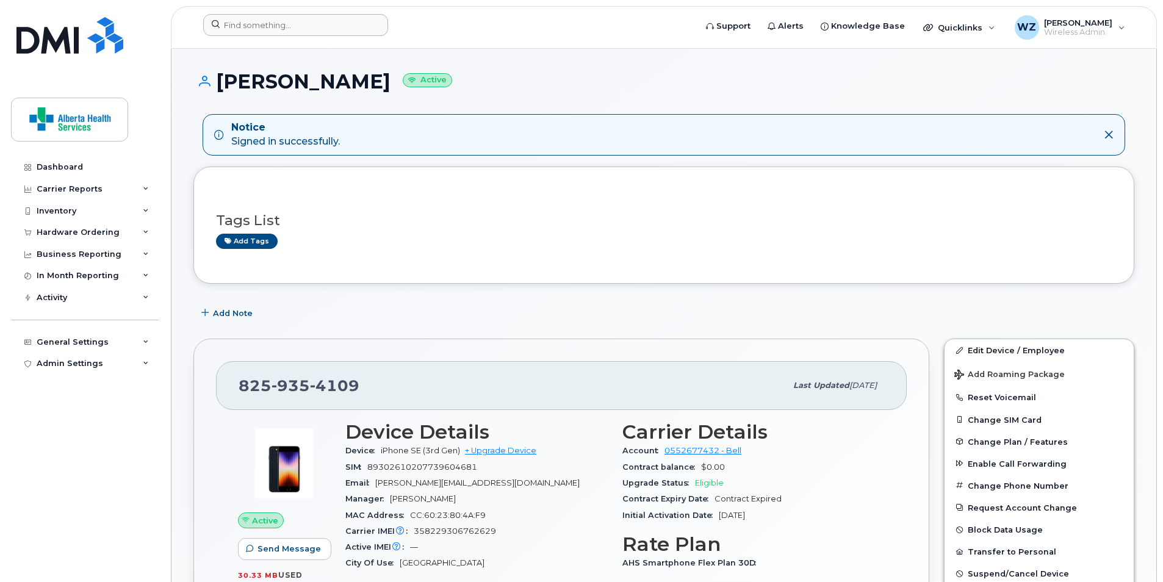 This screenshot has height=582, width=1163. I want to click on button: Change SIM Card, so click(1039, 420).